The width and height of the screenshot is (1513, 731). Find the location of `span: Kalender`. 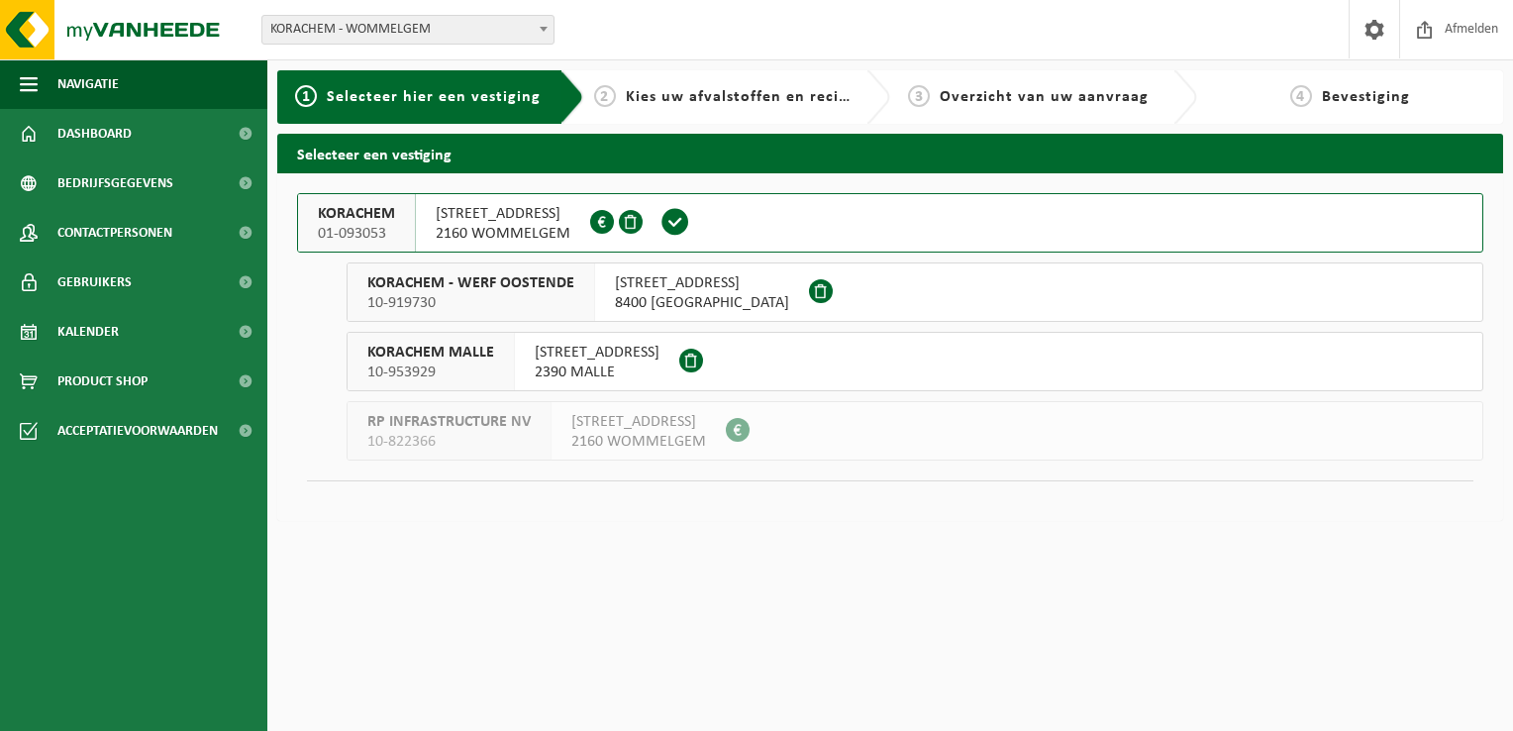

span: Kalender is located at coordinates (88, 332).